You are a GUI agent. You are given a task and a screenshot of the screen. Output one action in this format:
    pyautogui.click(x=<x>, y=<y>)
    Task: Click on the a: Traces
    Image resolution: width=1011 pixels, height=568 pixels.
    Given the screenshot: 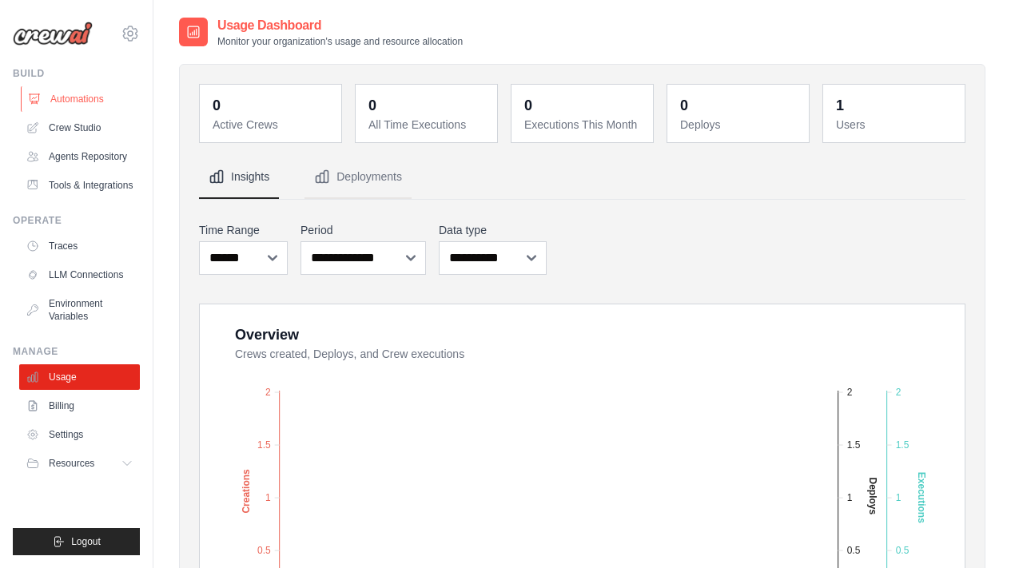 What is the action you would take?
    pyautogui.click(x=79, y=246)
    